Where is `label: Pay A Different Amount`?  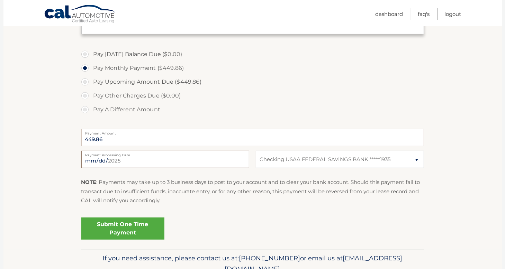
label: Pay A Different Amount is located at coordinates (253, 110).